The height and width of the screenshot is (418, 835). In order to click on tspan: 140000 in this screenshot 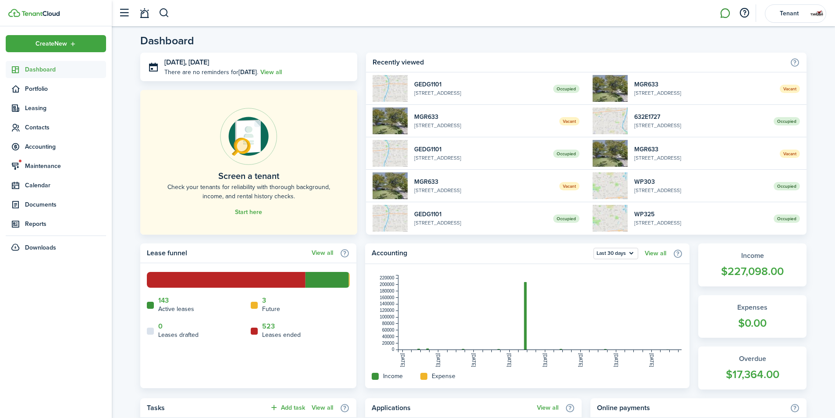, I will do `click(387, 303)`.